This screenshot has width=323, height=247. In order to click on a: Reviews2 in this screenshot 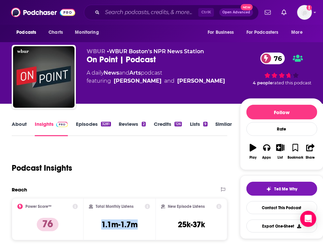, I will do `click(132, 128)`.